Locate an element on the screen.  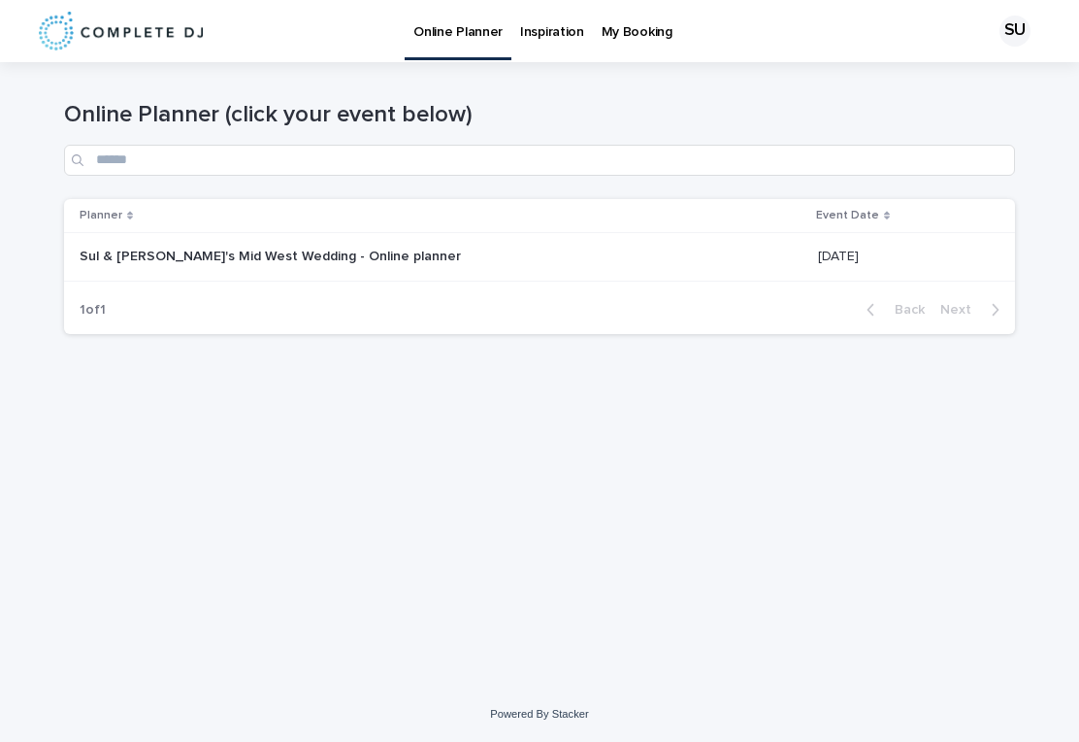
h1: Online Planner (click your event below) is located at coordinates (540, 115).